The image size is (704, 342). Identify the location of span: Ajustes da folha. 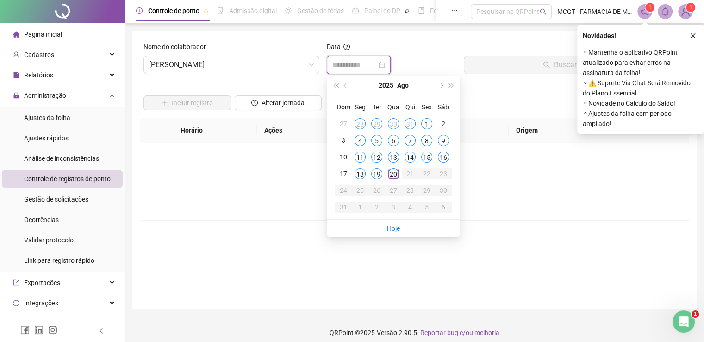
(47, 118).